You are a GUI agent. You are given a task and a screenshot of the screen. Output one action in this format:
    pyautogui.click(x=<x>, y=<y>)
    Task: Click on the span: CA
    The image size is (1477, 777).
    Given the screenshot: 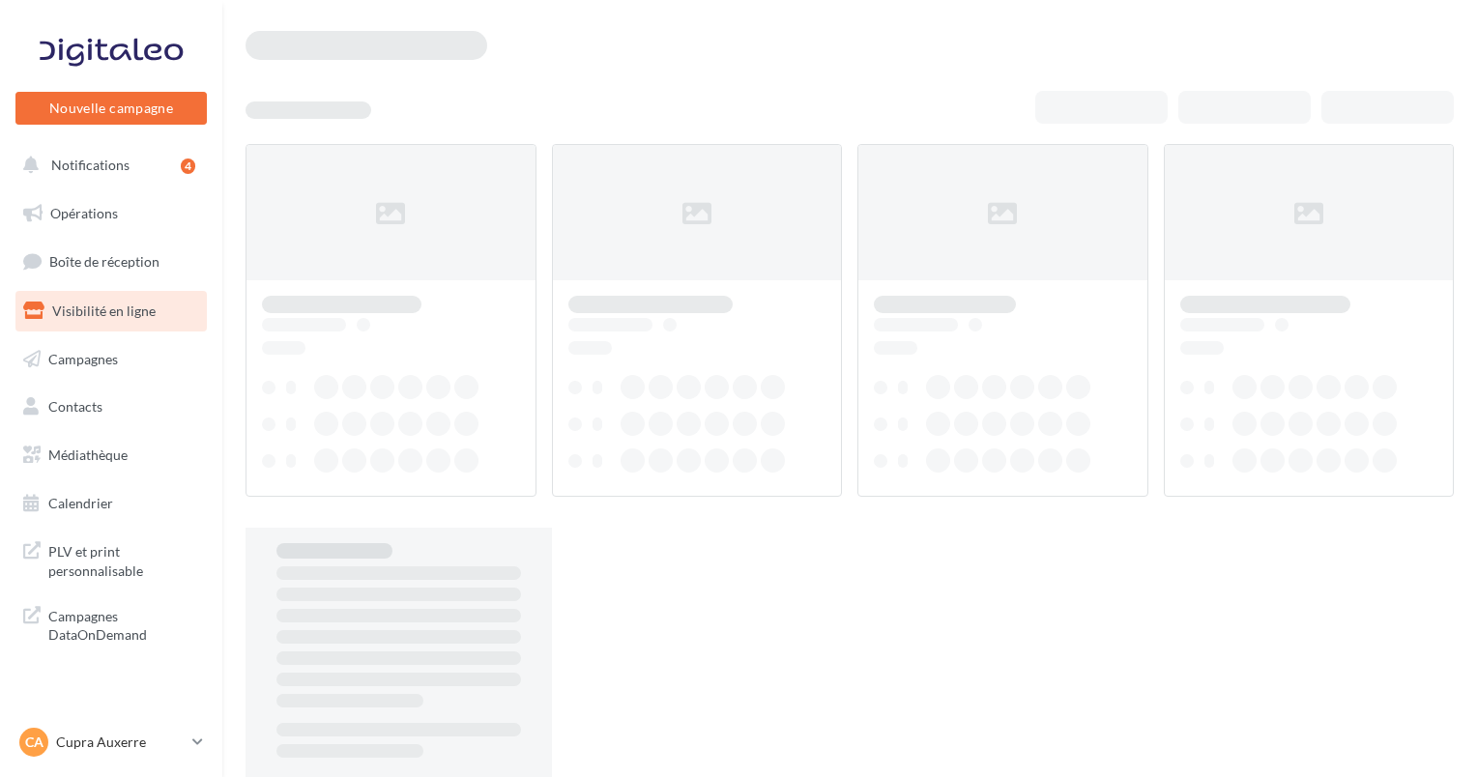 What is the action you would take?
    pyautogui.click(x=34, y=742)
    